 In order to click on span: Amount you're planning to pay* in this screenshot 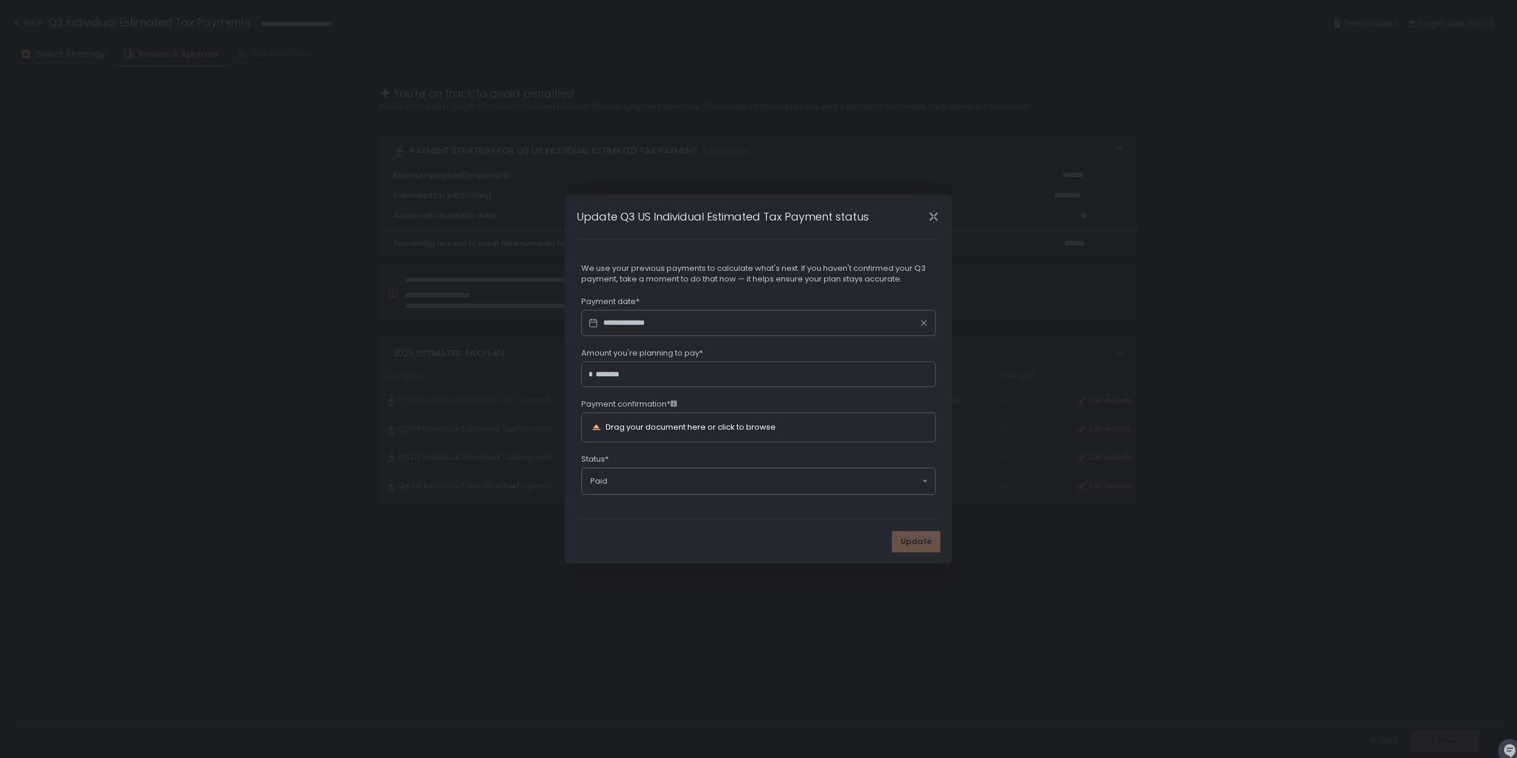, I will do `click(642, 353)`.